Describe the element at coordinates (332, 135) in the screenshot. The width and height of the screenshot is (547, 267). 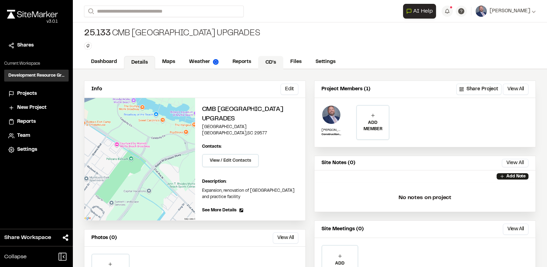
I see `p: Construction Services Manager` at that location.